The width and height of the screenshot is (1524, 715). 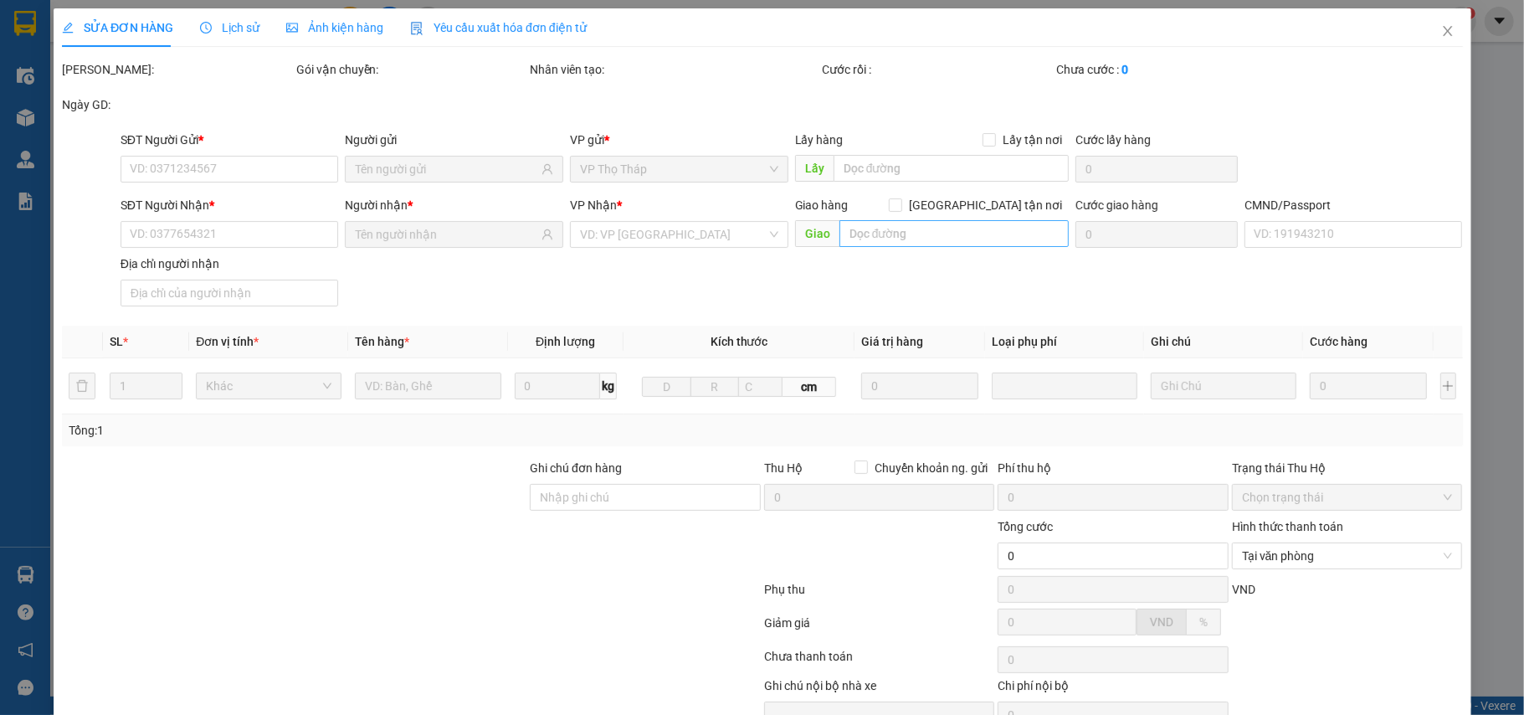 What do you see at coordinates (609, 386) in the screenshot?
I see `span: kg` at bounding box center [609, 386].